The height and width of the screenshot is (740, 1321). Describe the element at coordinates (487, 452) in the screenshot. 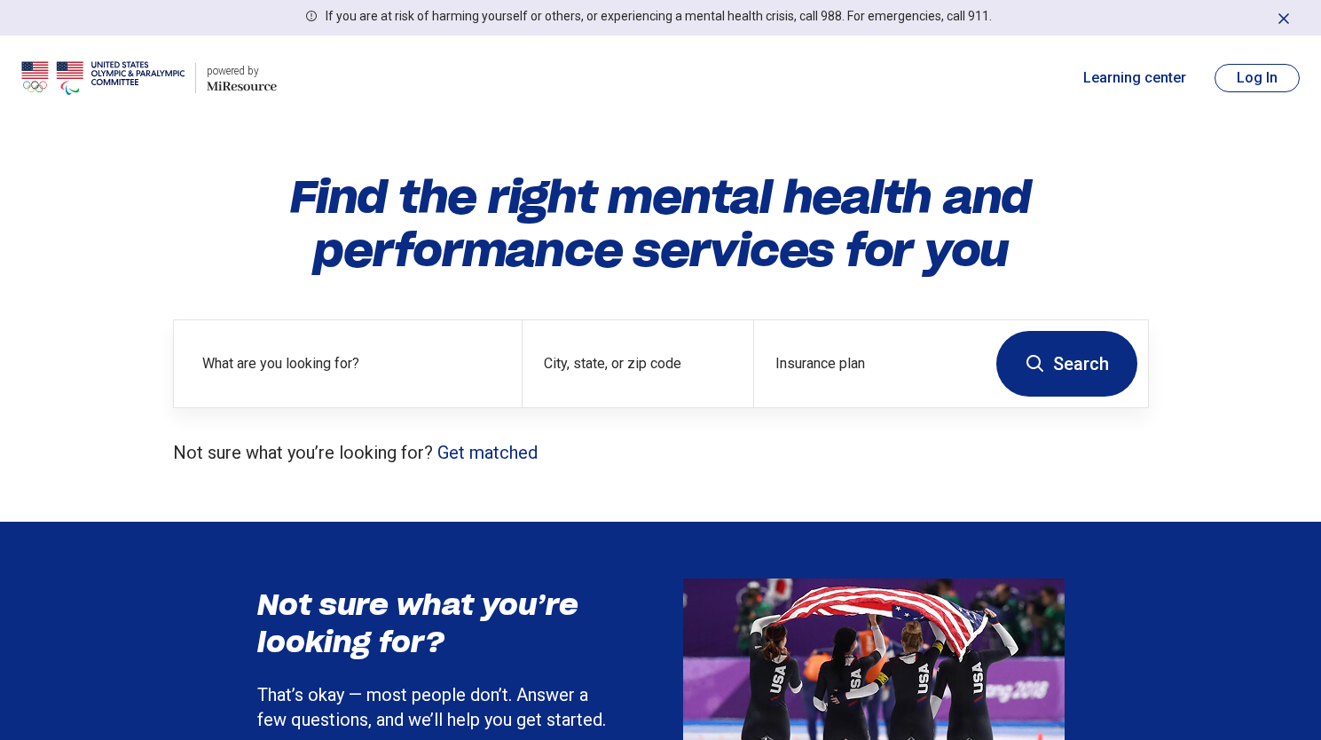

I see `a: Get matched` at that location.